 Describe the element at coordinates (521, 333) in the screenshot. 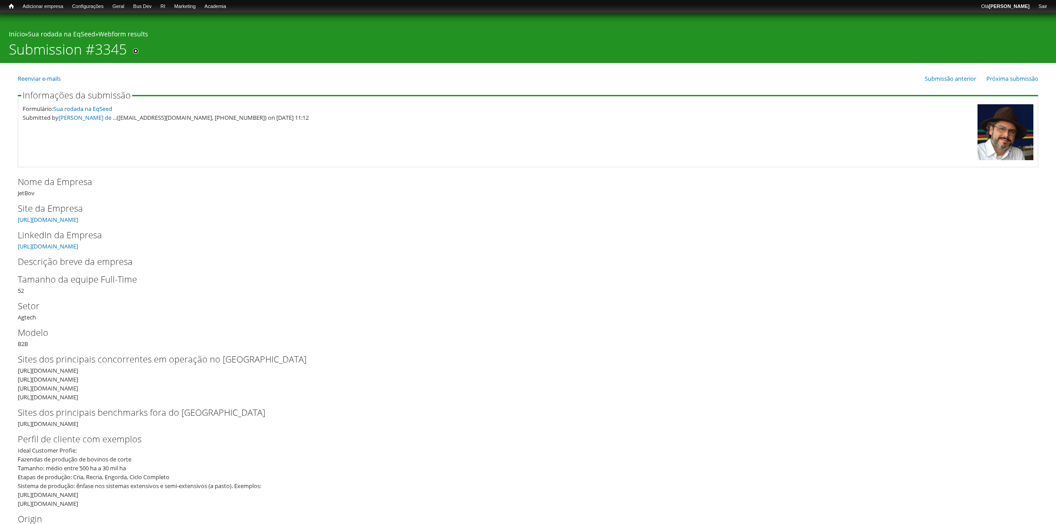

I see `label: Modelo` at that location.